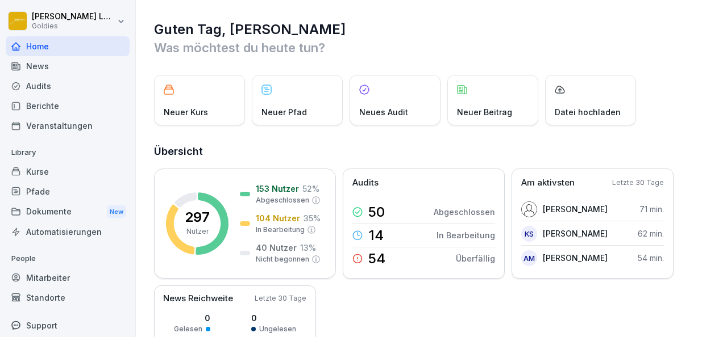  I want to click on div: Automatisierungen, so click(68, 232).